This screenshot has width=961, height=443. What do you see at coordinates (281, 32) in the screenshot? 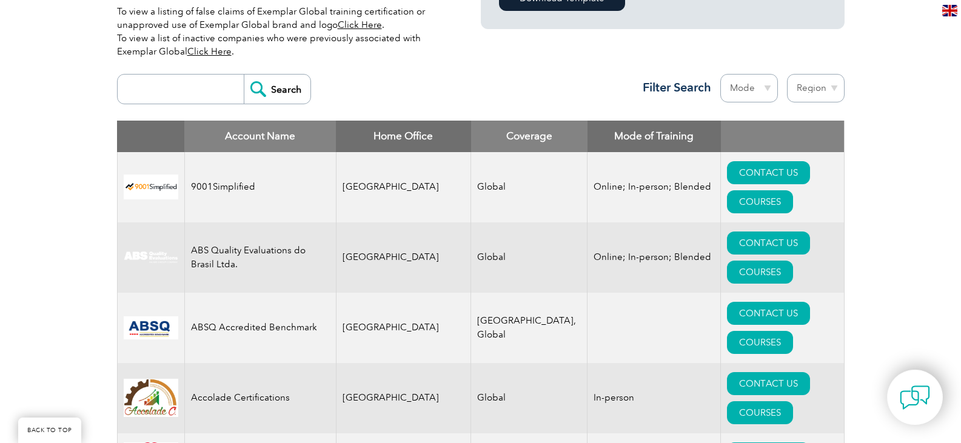
I see `p: To view a listing of false claims of Exemplar Global training certification or unapproved use of ...` at bounding box center [281, 32].